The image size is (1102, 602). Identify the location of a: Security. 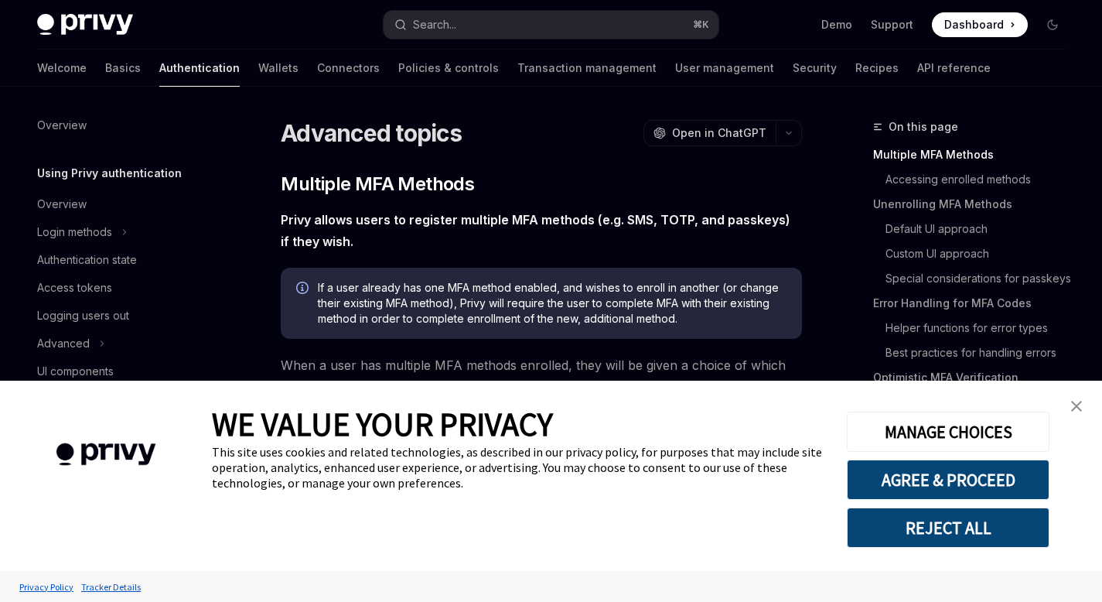
(815, 68).